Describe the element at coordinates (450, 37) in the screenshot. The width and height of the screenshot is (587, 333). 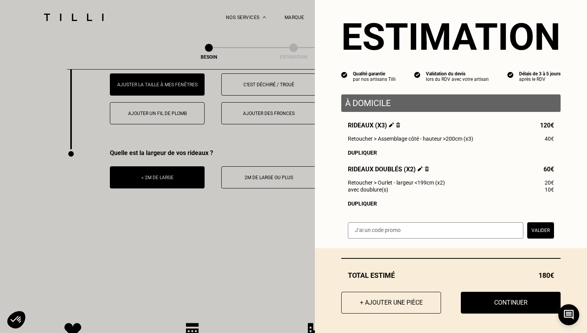
I see `section: Estimation` at that location.